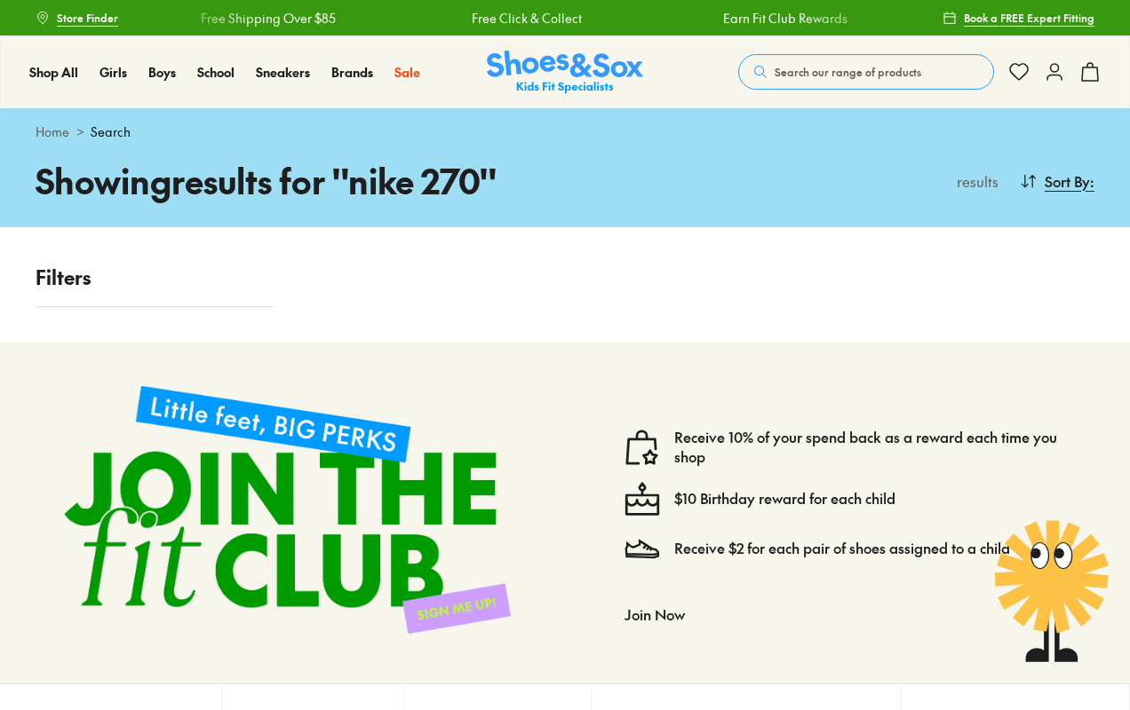 The width and height of the screenshot is (1130, 710). Describe the element at coordinates (418, 18) in the screenshot. I see `a: Free Click & Collect` at that location.